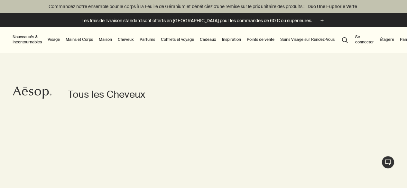  Describe the element at coordinates (126, 40) in the screenshot. I see `a: Cheveux` at that location.